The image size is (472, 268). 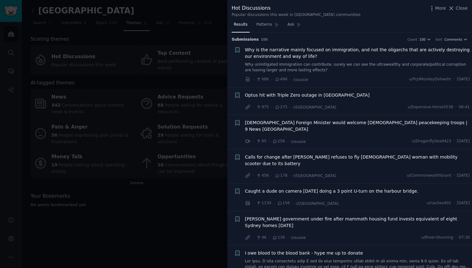 What do you see at coordinates (281, 107) in the screenshot?
I see `span: 275` at bounding box center [281, 107].